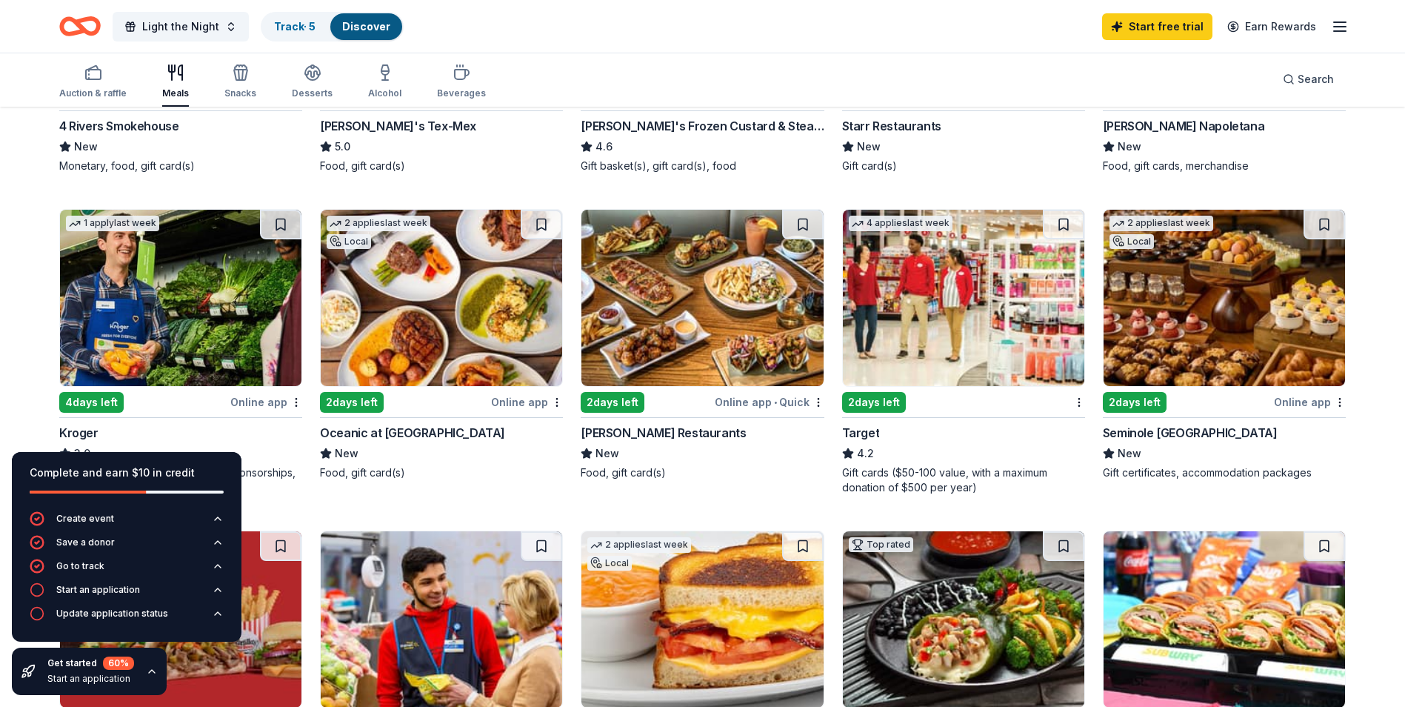 The width and height of the screenshot is (1405, 707). Describe the element at coordinates (1225, 298) in the screenshot. I see `img: Image for Seminole Hard Rock Hotel & Casino Hollywood` at that location.